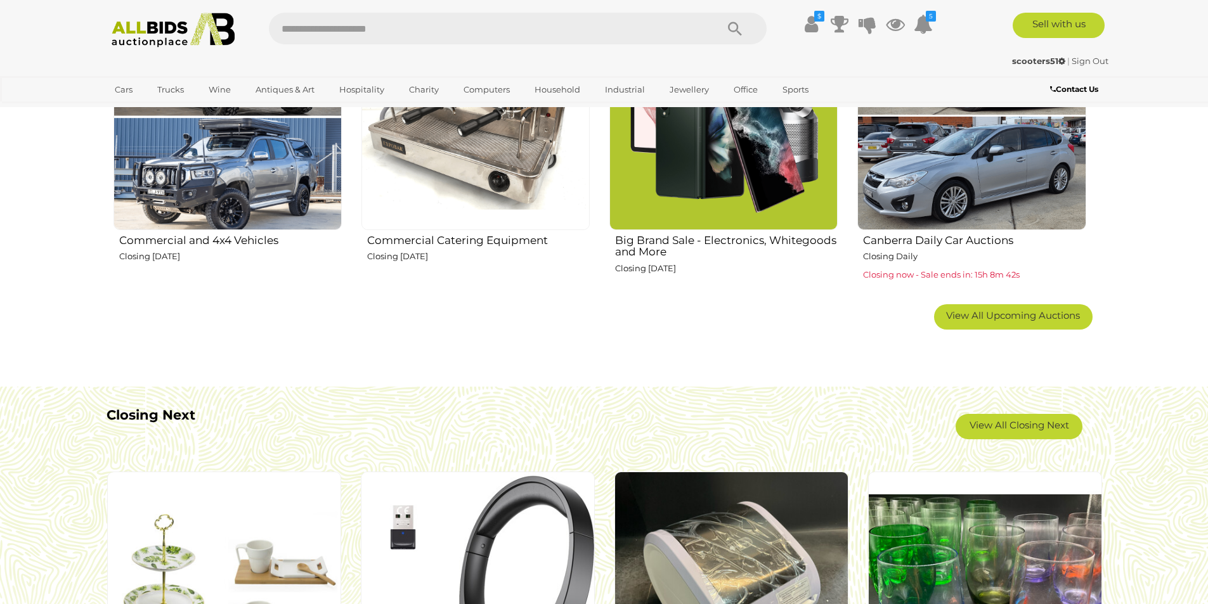 The width and height of the screenshot is (1208, 604). I want to click on button: Search, so click(735, 29).